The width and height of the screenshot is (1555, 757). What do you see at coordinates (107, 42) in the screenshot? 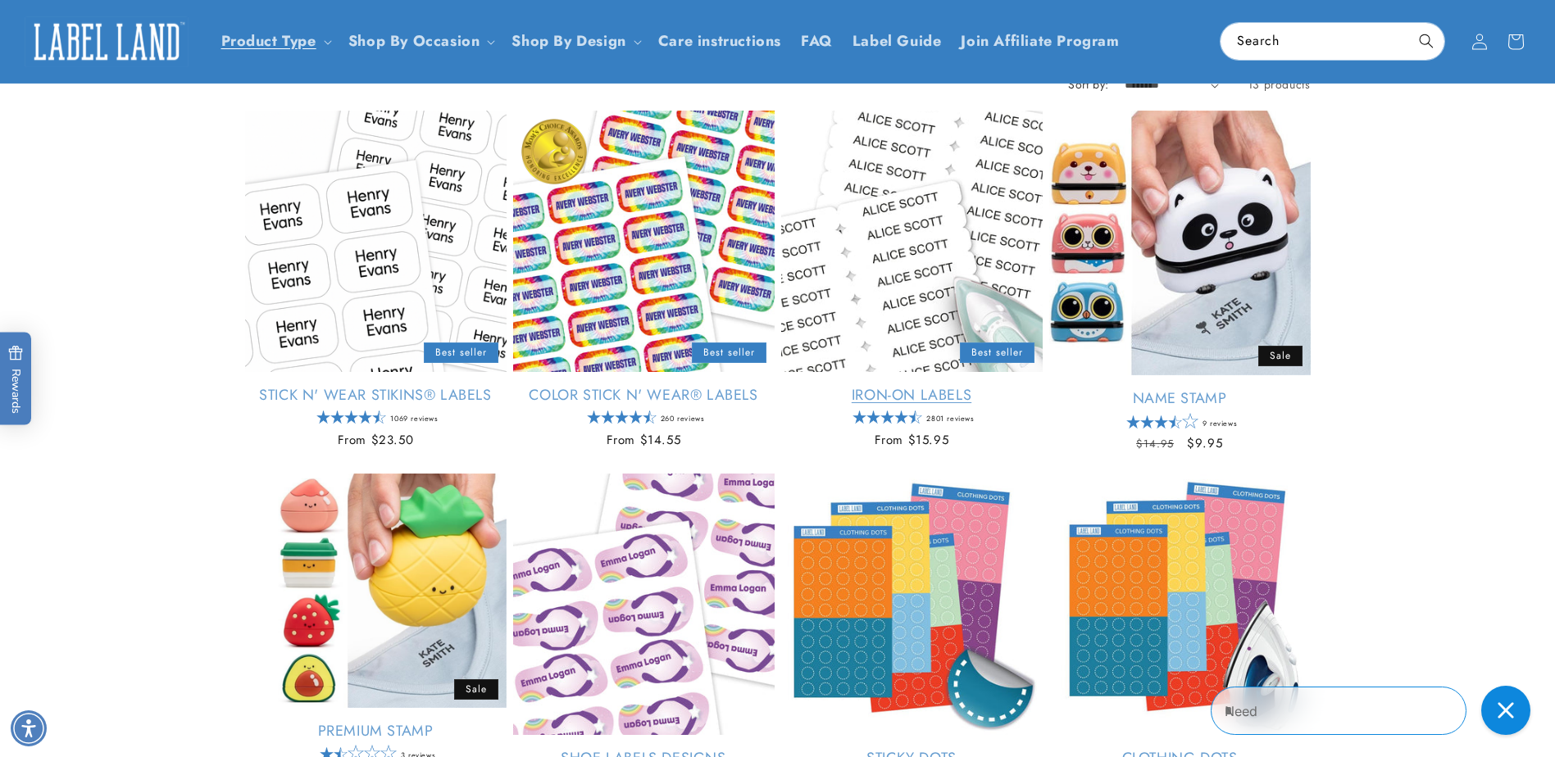
I see `img: Label Land` at bounding box center [107, 42].